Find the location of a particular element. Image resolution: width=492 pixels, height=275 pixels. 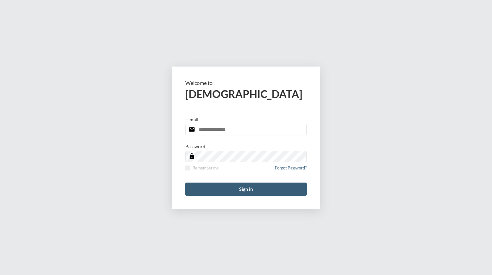

p: Welcome to is located at coordinates (246, 83).